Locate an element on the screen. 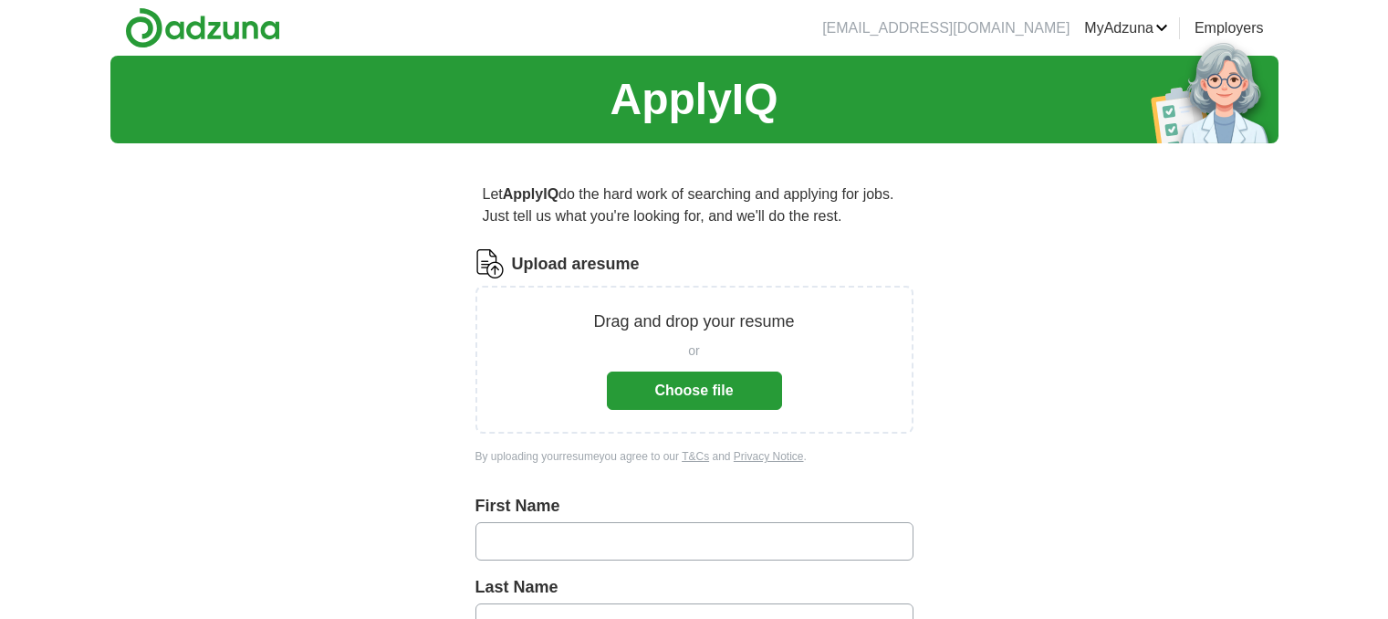  strong: ApplyIQ is located at coordinates (530, 194).